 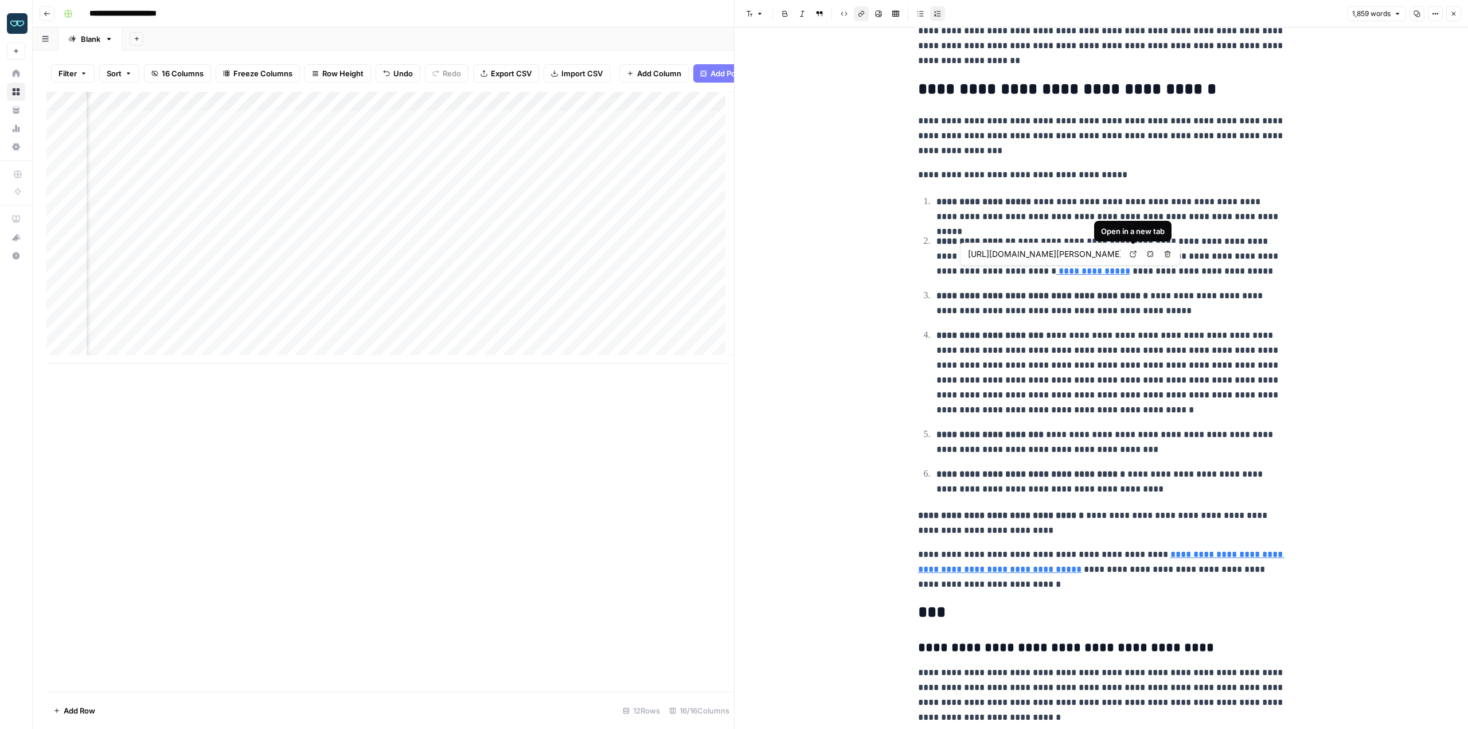 What do you see at coordinates (654, 73) in the screenshot?
I see `button: Add Column` at bounding box center [654, 73].